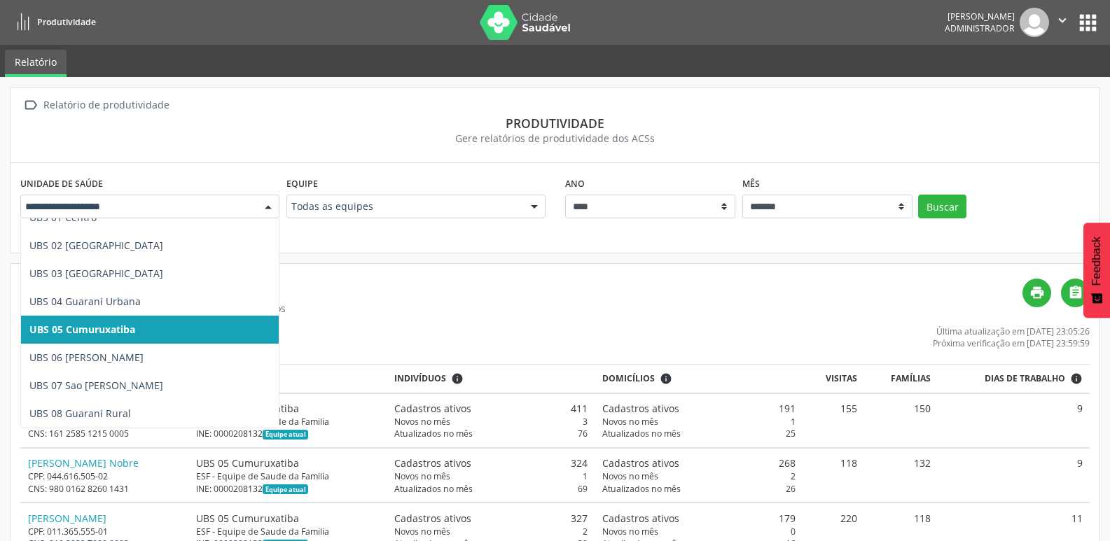 The width and height of the screenshot is (1110, 541). I want to click on div: 76, so click(491, 433).